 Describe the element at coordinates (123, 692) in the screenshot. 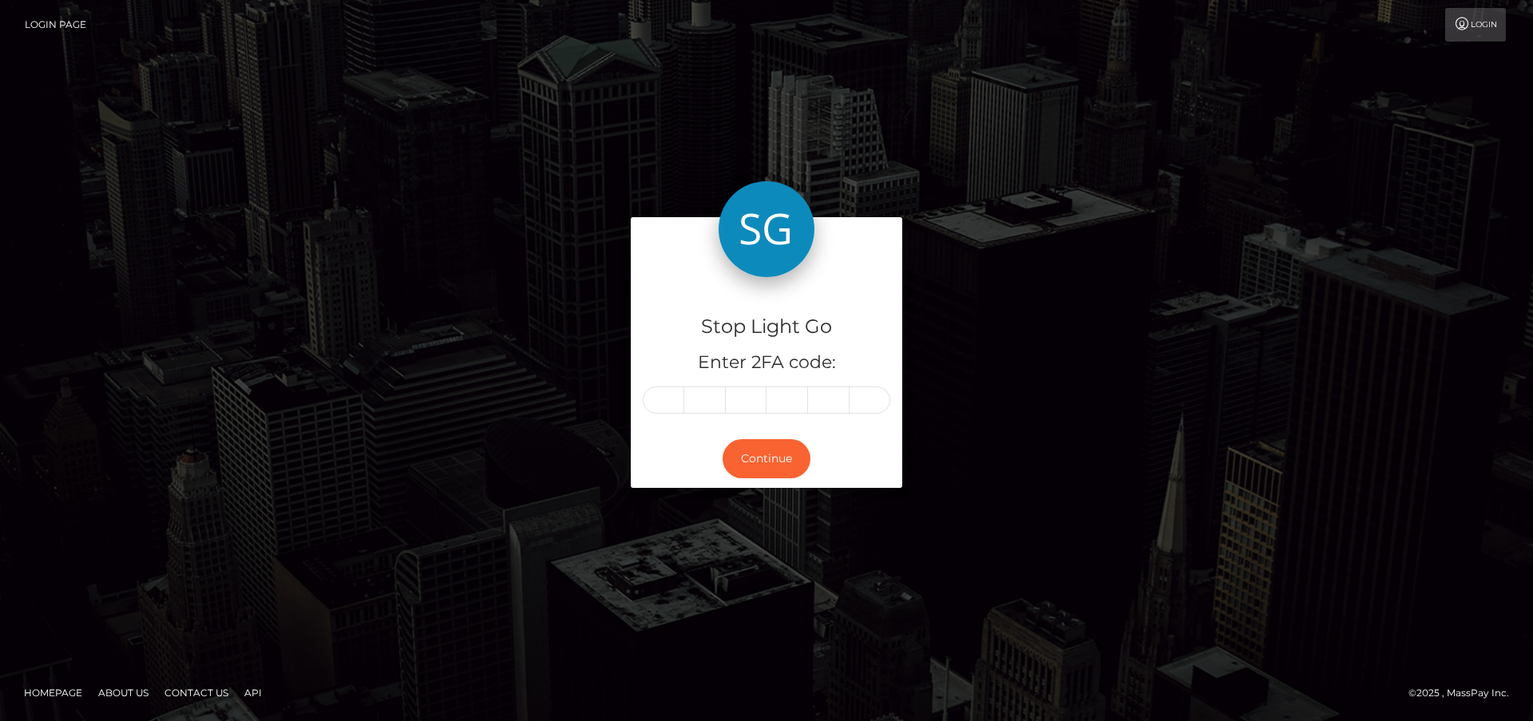

I see `a: About Us` at that location.